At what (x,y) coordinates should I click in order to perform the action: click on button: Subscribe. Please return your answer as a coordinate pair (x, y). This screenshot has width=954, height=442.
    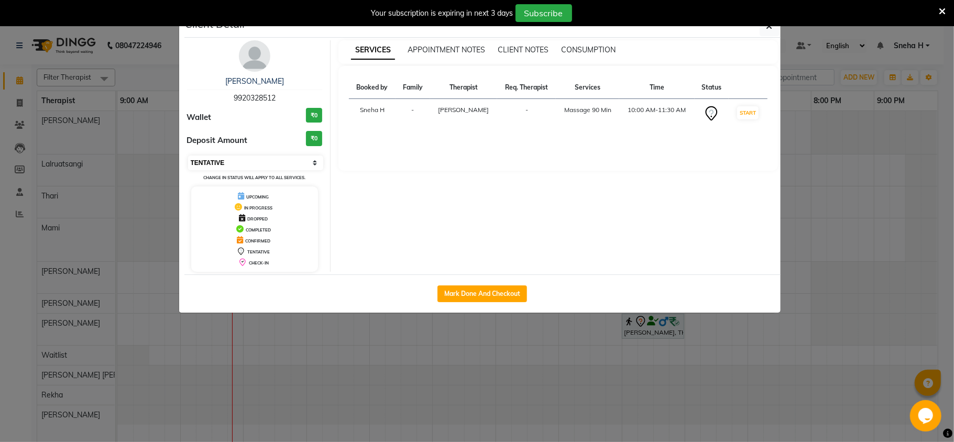
    Looking at the image, I should click on (544, 13).